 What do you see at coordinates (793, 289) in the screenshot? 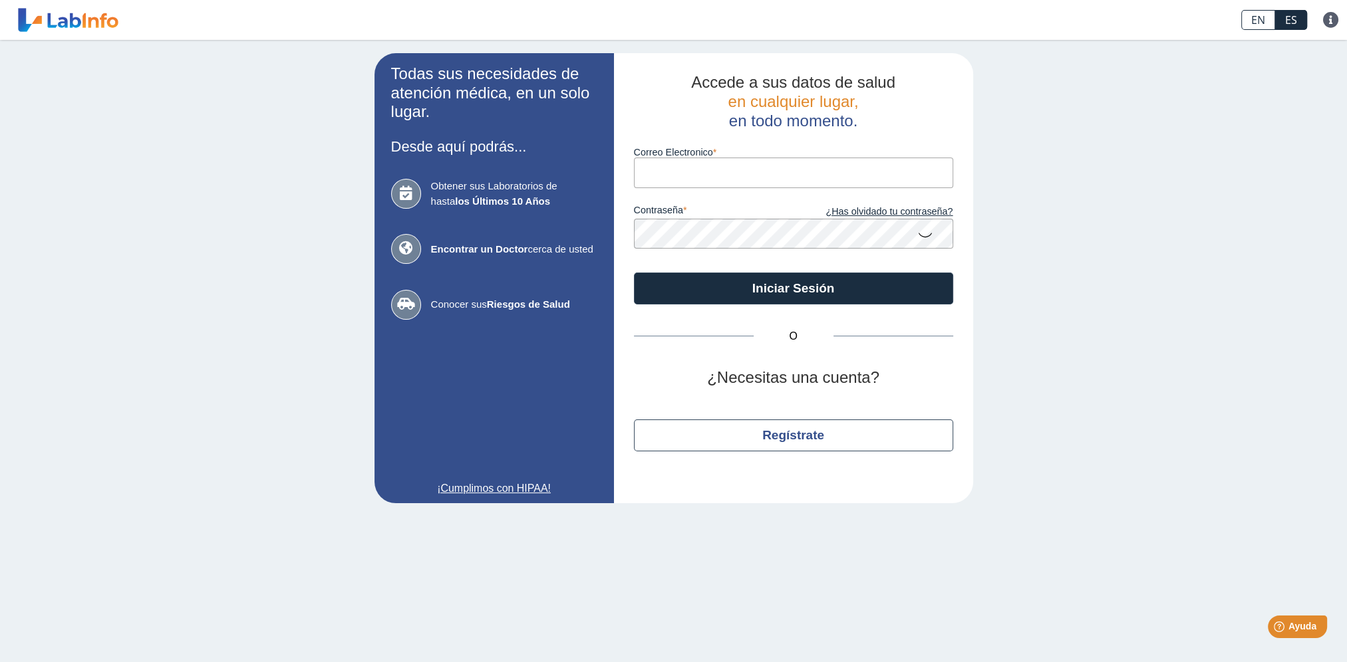
I see `button: Iniciar Sesión` at bounding box center [793, 289].